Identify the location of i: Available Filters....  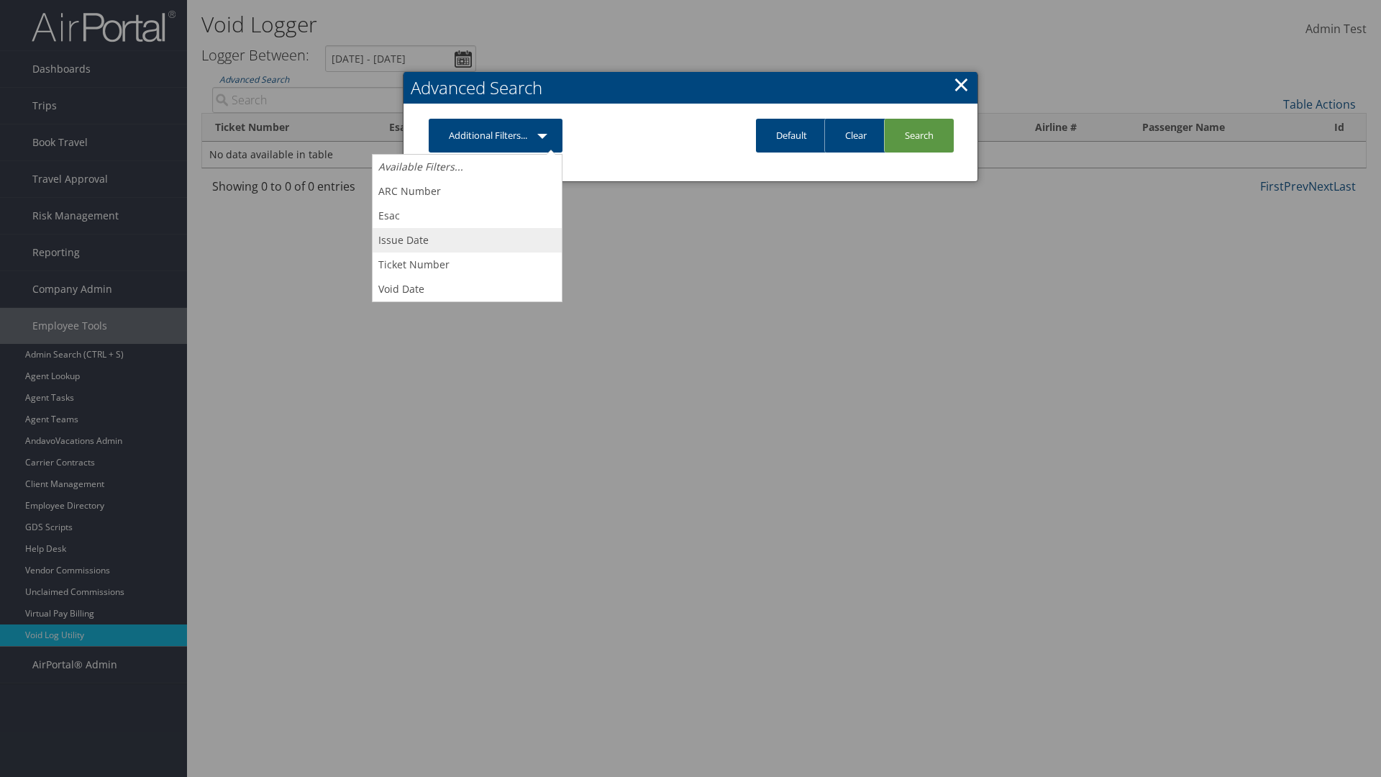
(421, 166).